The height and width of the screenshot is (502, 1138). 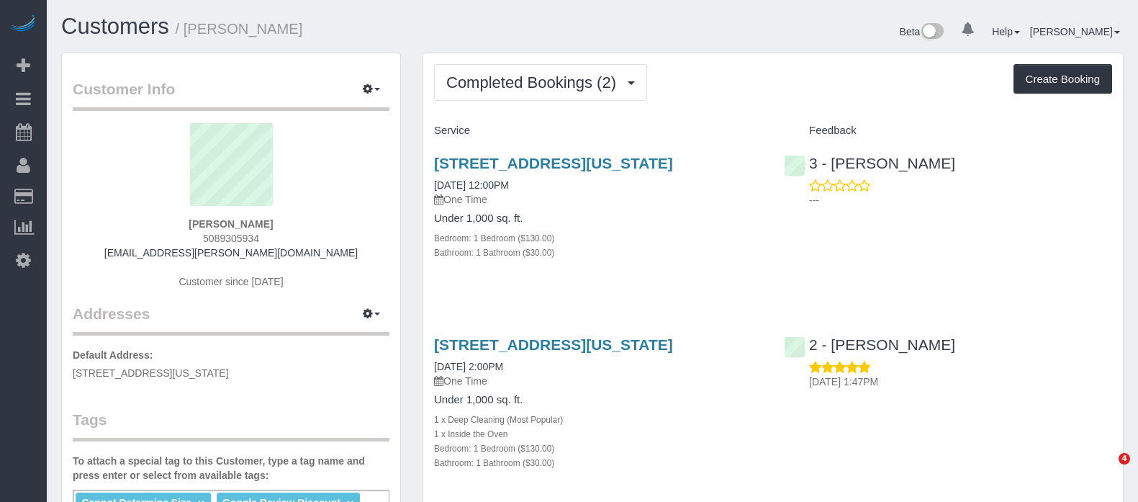 What do you see at coordinates (932, 32) in the screenshot?
I see `img: New interface` at bounding box center [932, 32].